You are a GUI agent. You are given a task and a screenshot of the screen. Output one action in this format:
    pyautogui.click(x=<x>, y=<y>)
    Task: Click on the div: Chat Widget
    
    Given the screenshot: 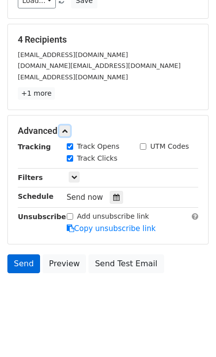 What is the action you would take?
    pyautogui.click(x=192, y=333)
    